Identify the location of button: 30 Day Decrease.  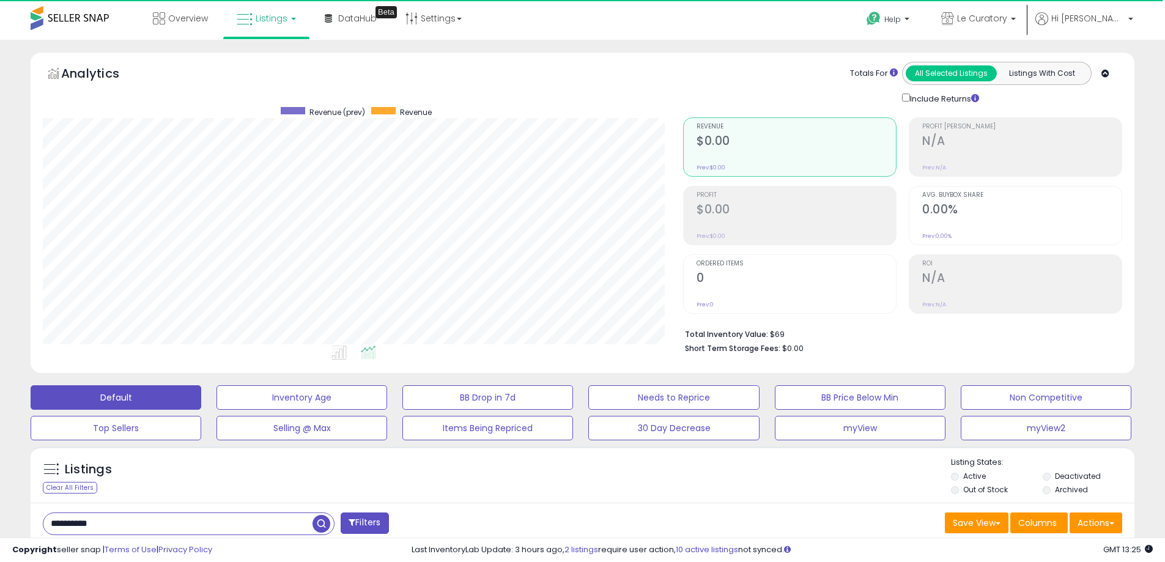
(673, 428).